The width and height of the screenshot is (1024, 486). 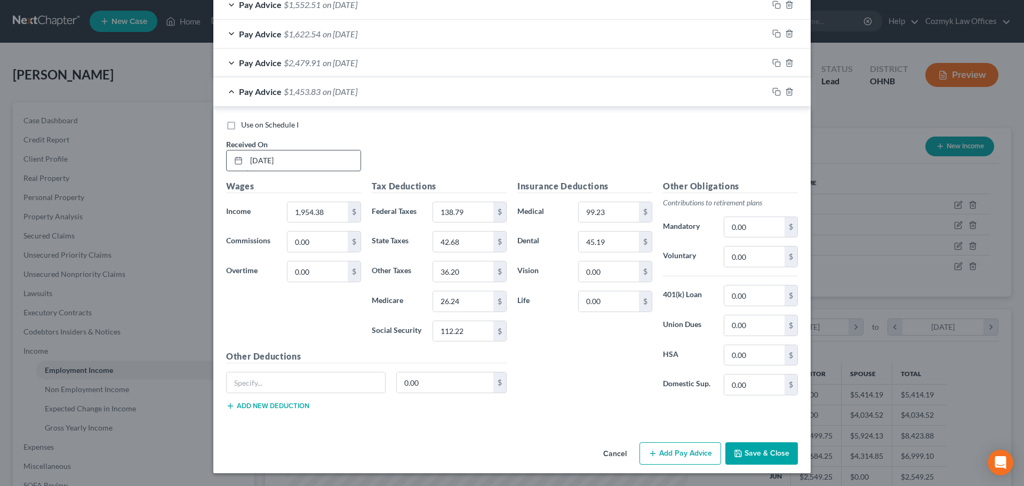 I want to click on span: $2,479.91, so click(x=302, y=62).